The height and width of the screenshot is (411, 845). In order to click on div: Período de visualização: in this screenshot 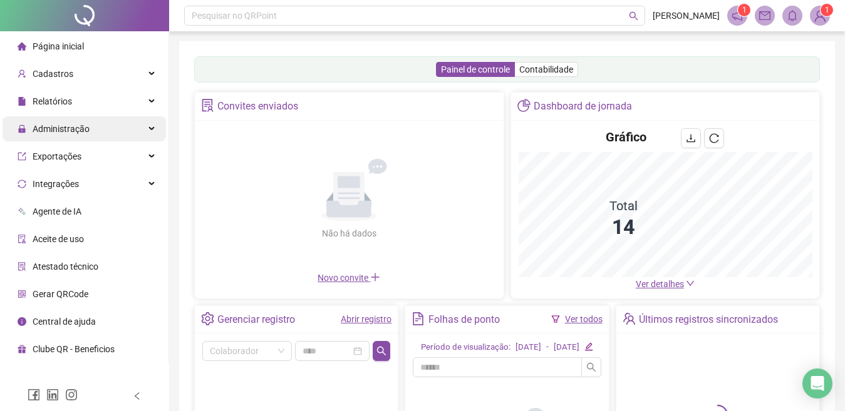, I will do `click(465, 348)`.